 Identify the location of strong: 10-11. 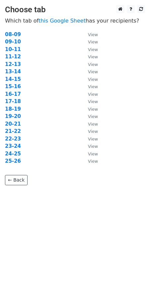
(13, 49).